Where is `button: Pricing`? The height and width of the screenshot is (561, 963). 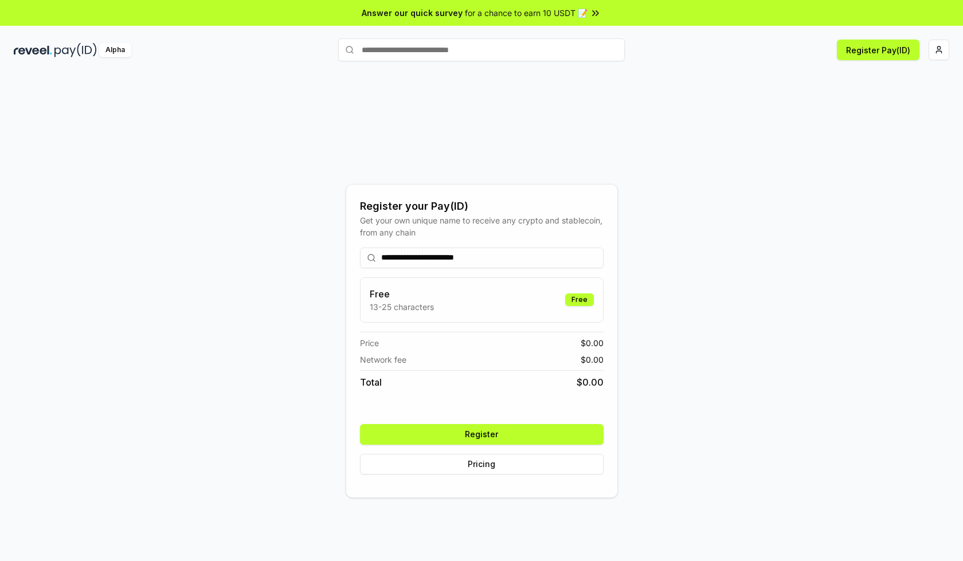
button: Pricing is located at coordinates (482, 464).